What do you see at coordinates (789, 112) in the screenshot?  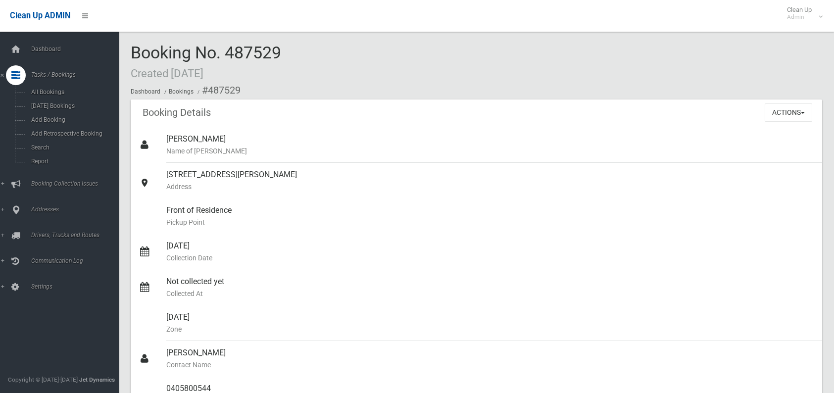 I see `button: Actions` at bounding box center [789, 112].